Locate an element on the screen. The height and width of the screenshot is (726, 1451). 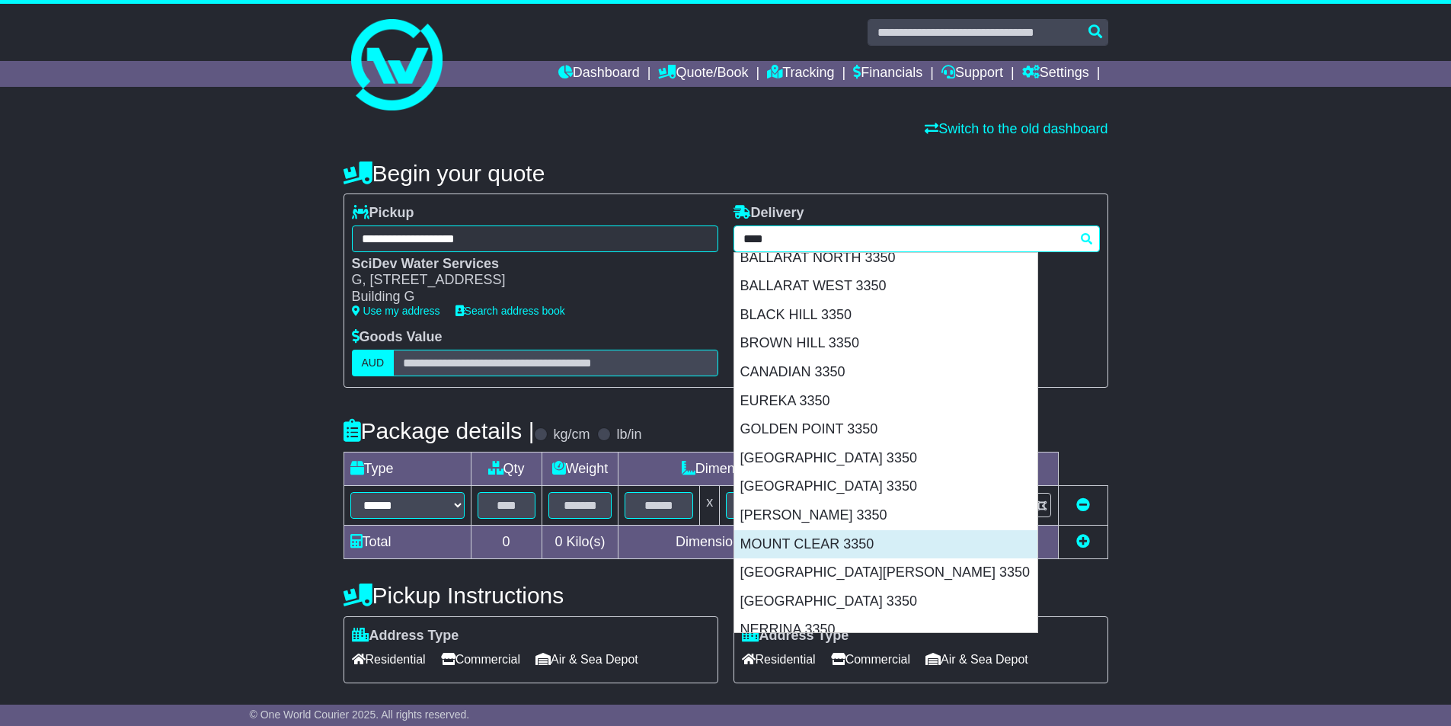
label: lb/in is located at coordinates (628, 435).